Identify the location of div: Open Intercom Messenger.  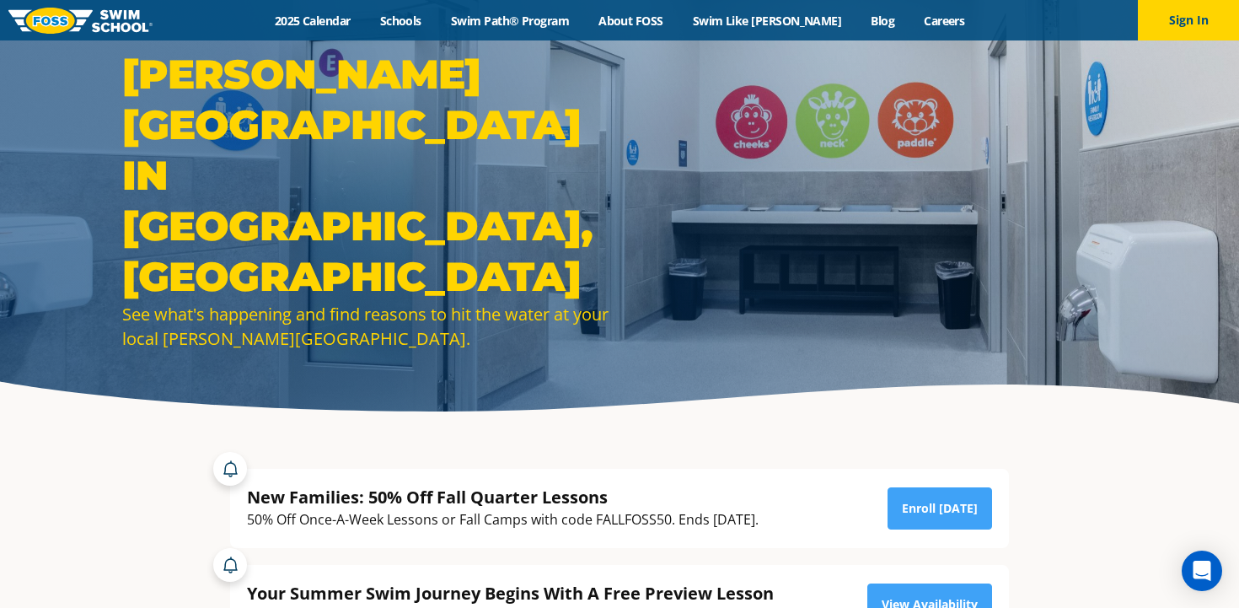
(1202, 570).